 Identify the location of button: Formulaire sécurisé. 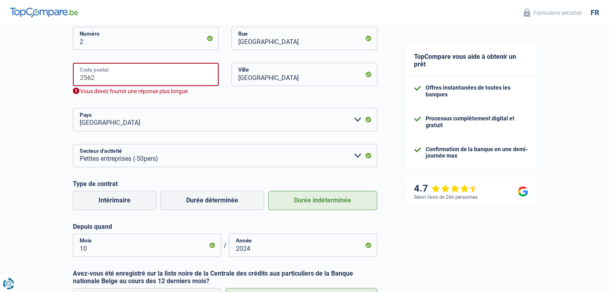
(553, 12).